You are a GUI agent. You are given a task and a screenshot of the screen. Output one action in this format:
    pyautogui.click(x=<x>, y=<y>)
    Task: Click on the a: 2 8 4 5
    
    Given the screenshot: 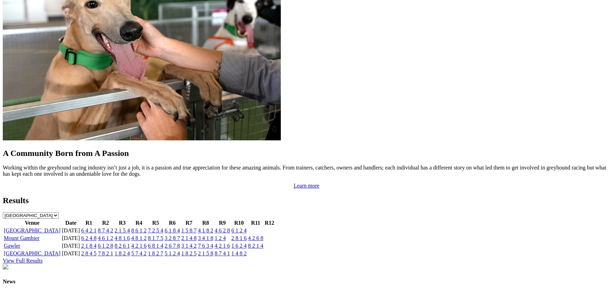 What is the action you would take?
    pyautogui.click(x=89, y=254)
    